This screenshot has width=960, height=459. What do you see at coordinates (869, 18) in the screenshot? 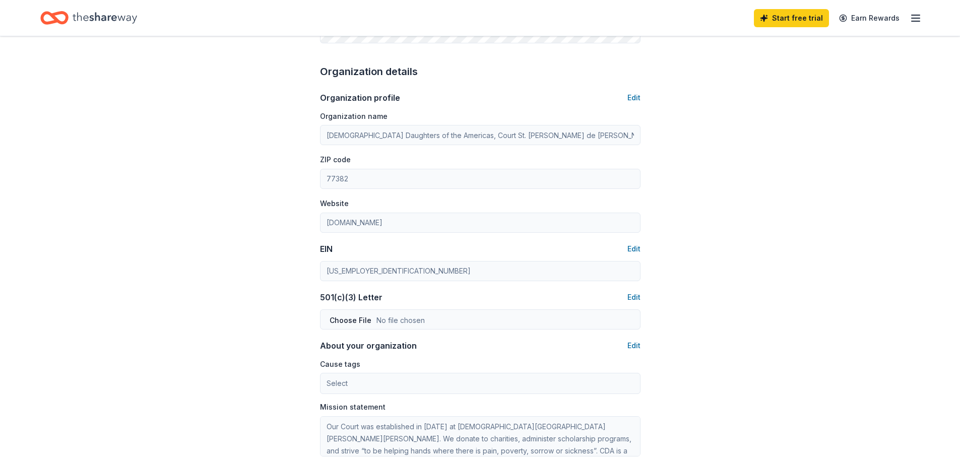
I see `a: Earn Rewards` at bounding box center [869, 18].